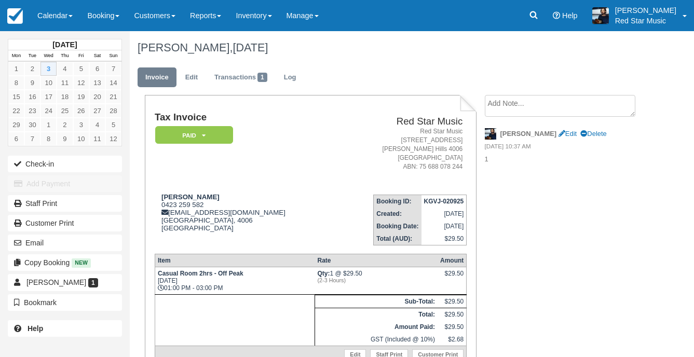  What do you see at coordinates (376, 340) in the screenshot?
I see `td: GST (Included @ 10%)` at bounding box center [376, 340].